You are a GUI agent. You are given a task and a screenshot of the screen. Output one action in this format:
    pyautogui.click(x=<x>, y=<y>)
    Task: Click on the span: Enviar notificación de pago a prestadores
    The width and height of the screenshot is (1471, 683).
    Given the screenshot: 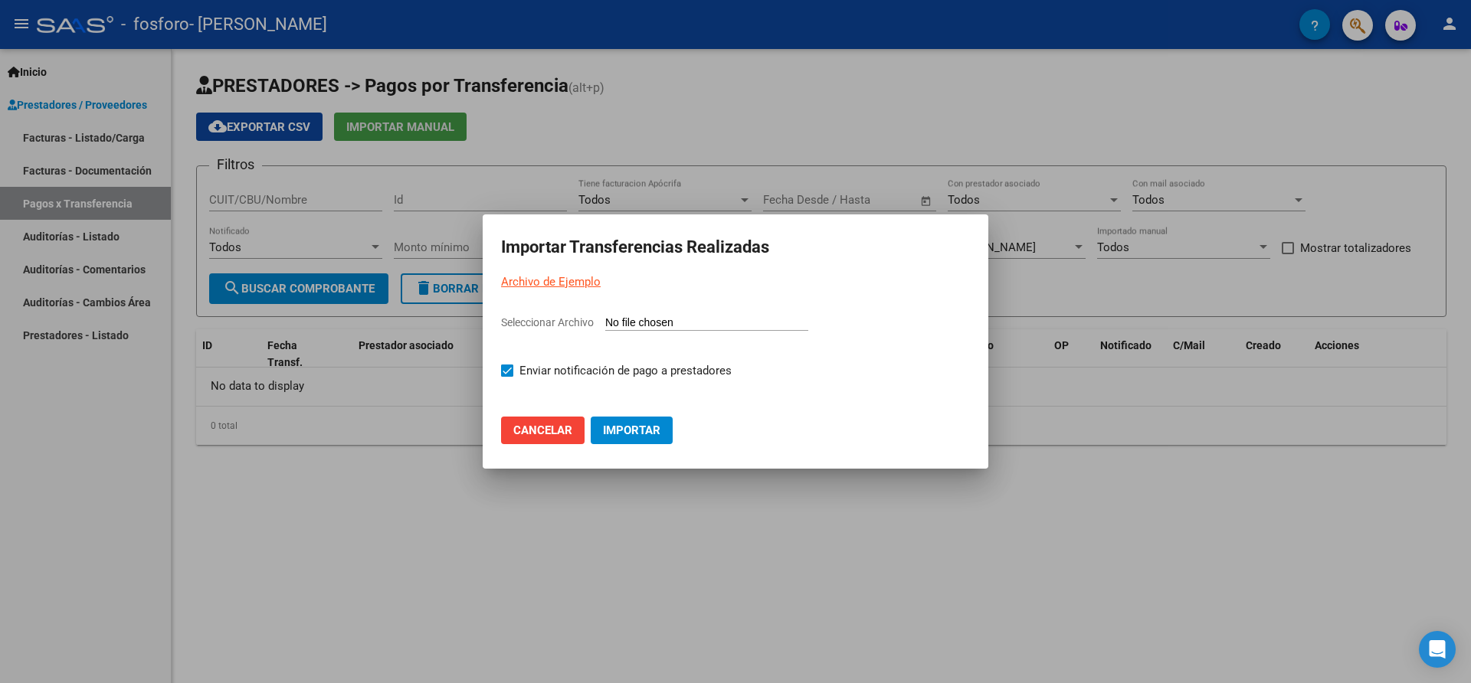 What is the action you would take?
    pyautogui.click(x=625, y=371)
    